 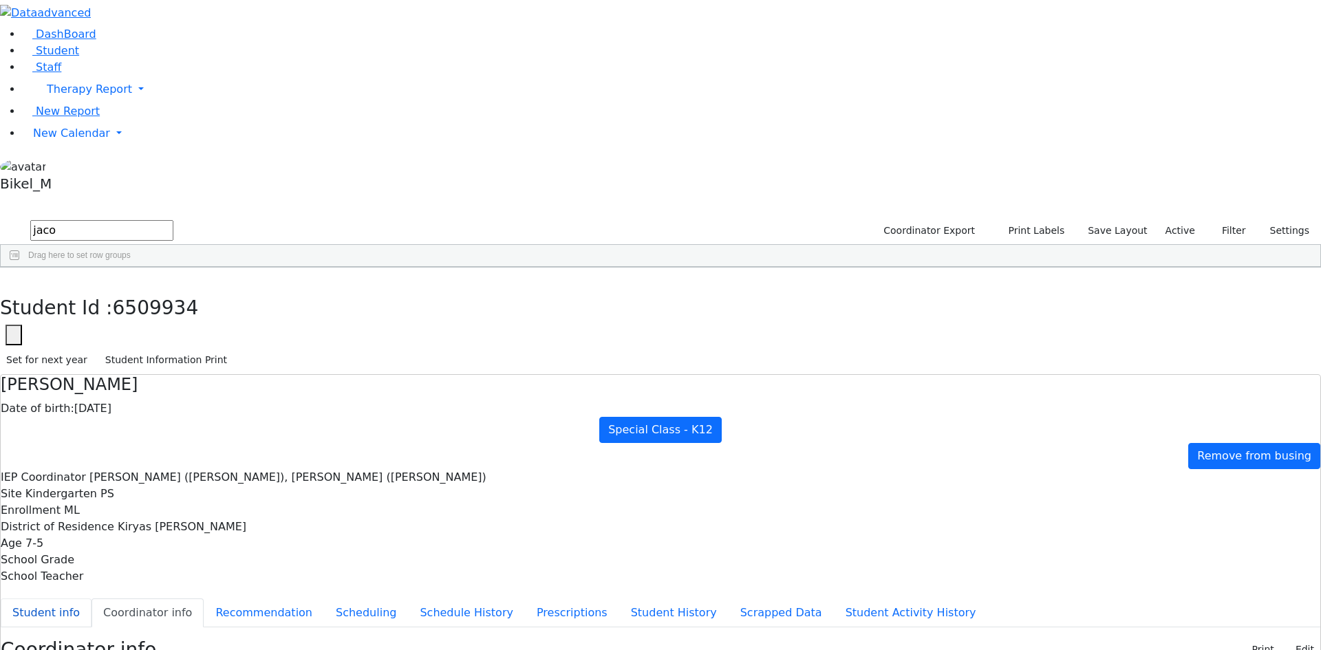 I want to click on label: Enrollment, so click(x=30, y=510).